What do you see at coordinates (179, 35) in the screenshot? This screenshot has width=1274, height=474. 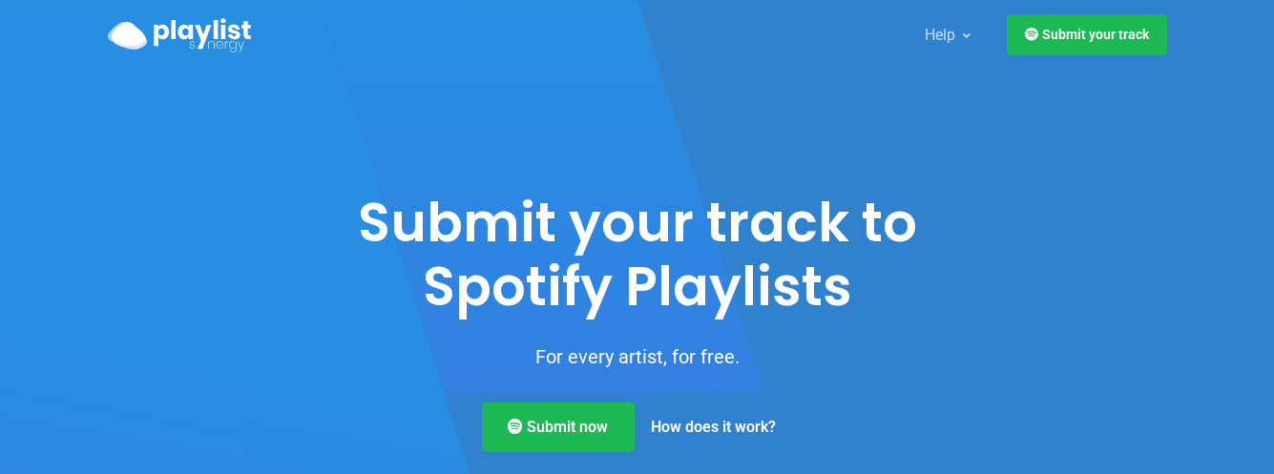 I see `img: Playlist Synergy Logo` at bounding box center [179, 35].